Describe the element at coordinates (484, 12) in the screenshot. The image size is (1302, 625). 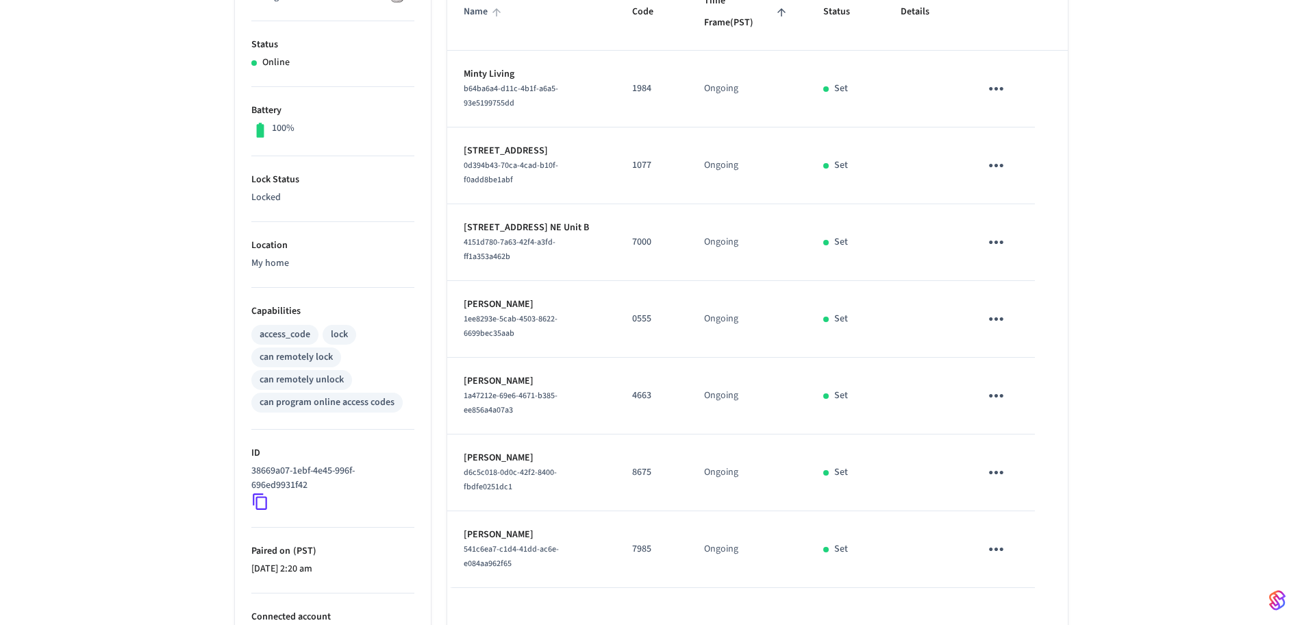
I see `span: Name` at that location.